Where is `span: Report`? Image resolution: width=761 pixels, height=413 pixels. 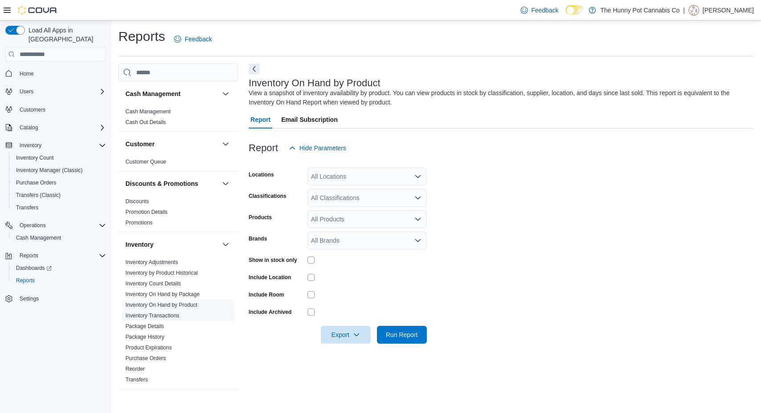
span: Report is located at coordinates (260, 120).